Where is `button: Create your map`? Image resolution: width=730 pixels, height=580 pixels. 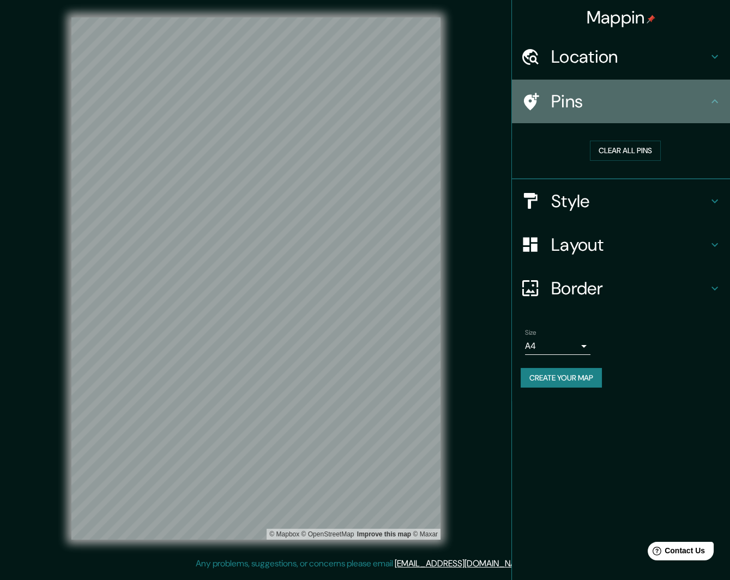
button: Create your map is located at coordinates (561, 378).